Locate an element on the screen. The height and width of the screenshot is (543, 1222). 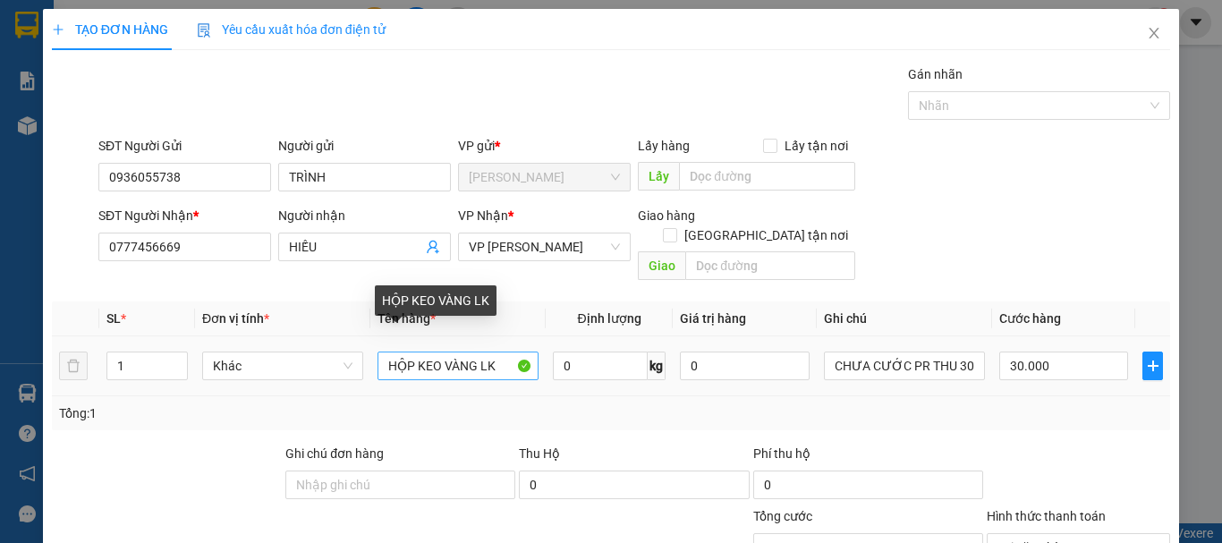
div: MINH is located at coordinates (242, 69).